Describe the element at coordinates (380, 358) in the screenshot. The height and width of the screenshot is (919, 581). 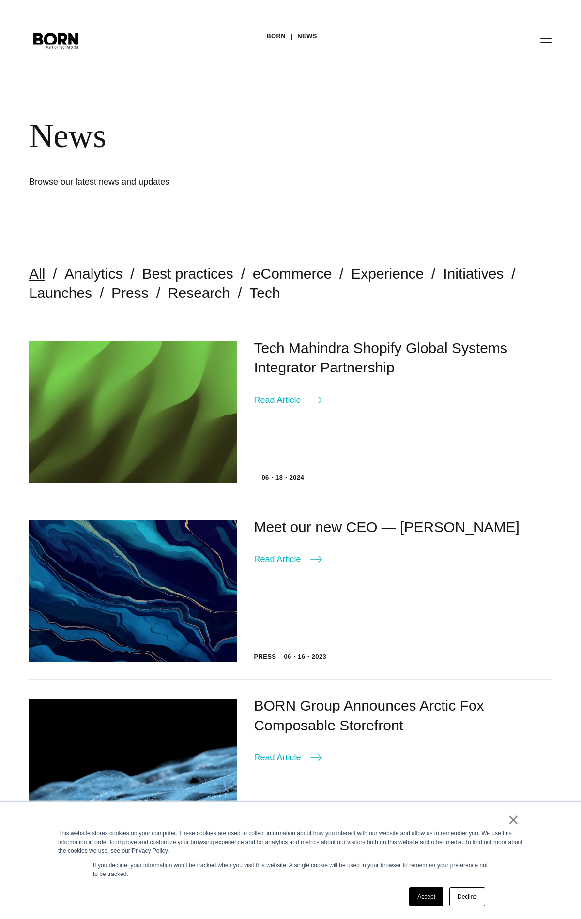
I see `a: Tech Mahindra Shopify Global Systems Integrator Partnership` at that location.